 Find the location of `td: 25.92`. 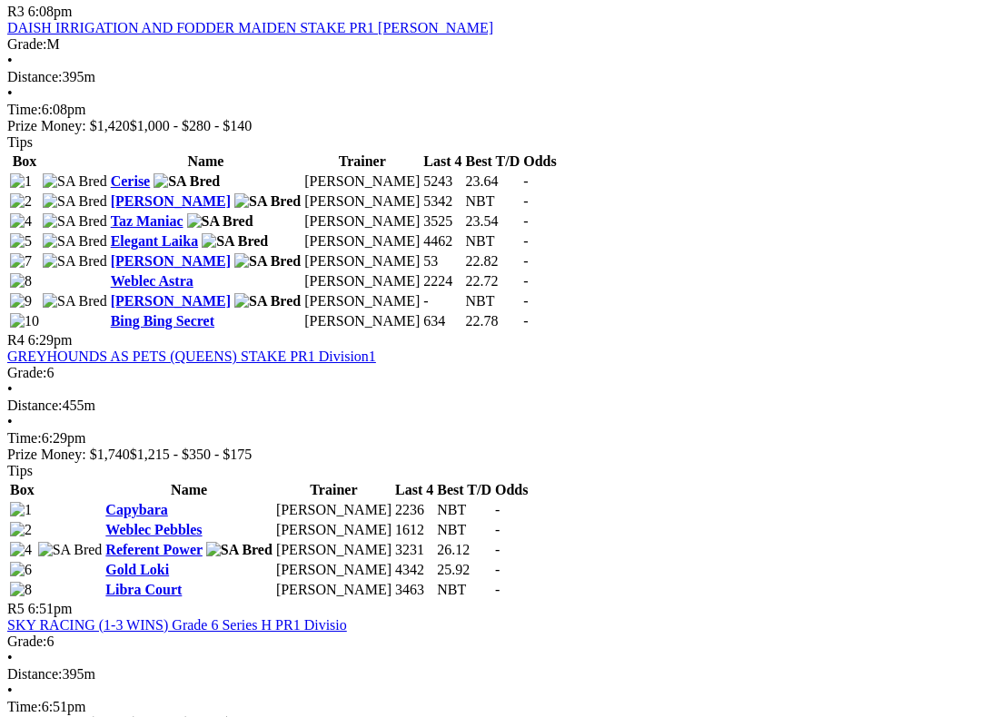

td: 25.92 is located at coordinates (464, 570).